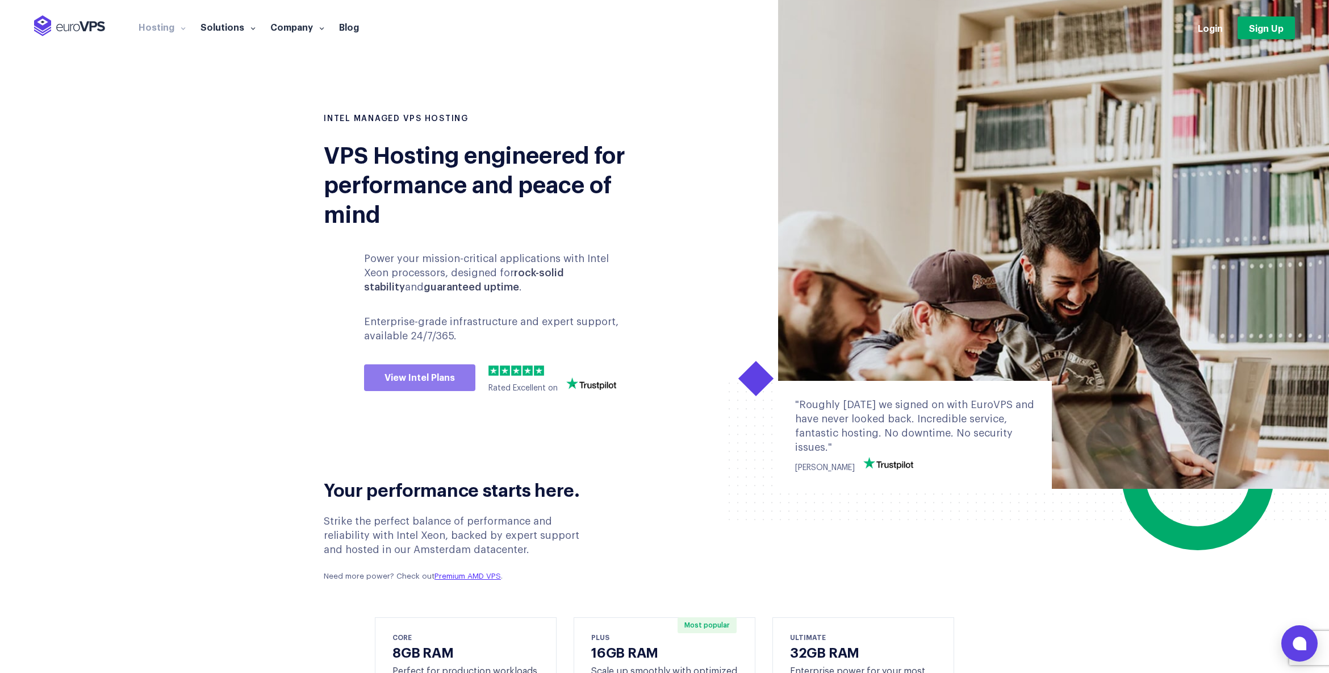 The width and height of the screenshot is (1329, 673). What do you see at coordinates (1300, 643) in the screenshot?
I see `button: Open chat window` at bounding box center [1300, 643].